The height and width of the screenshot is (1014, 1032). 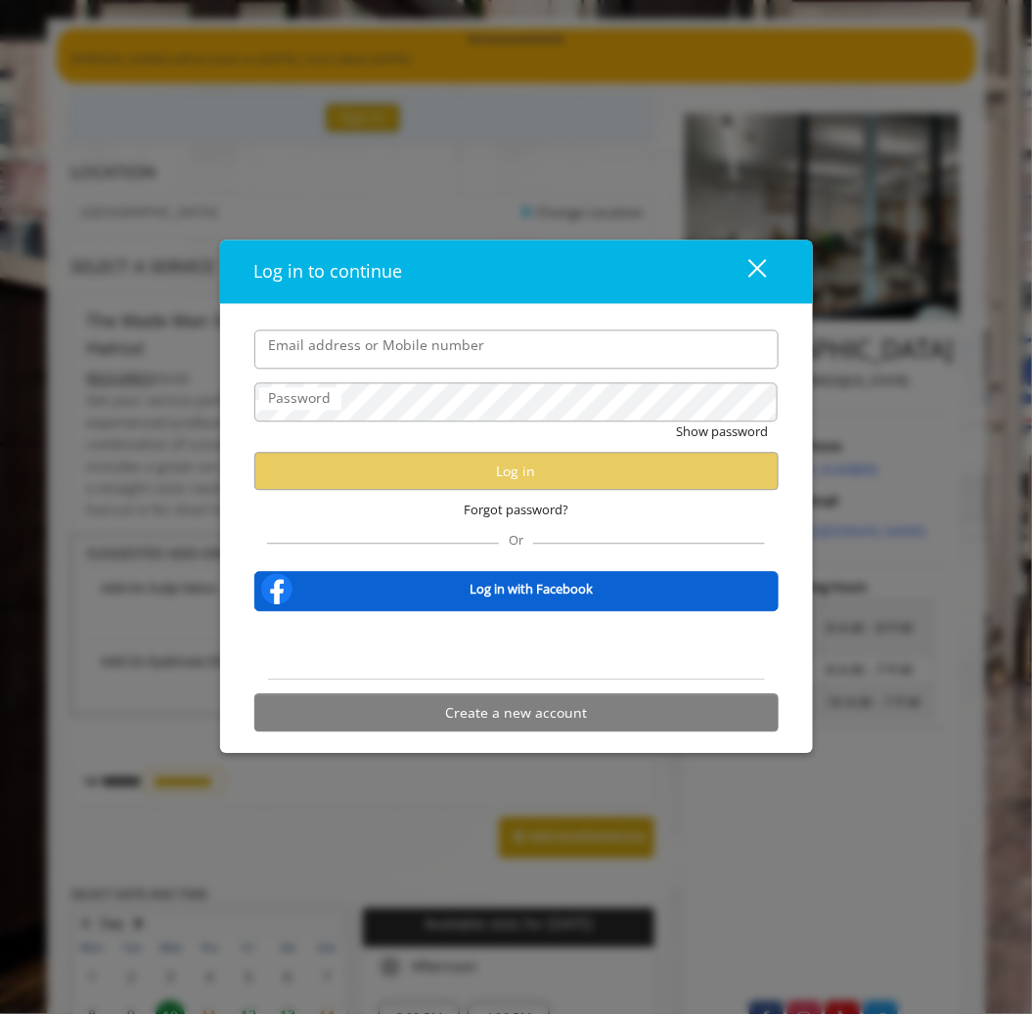 What do you see at coordinates (300, 399) in the screenshot?
I see `label: Password` at bounding box center [300, 399].